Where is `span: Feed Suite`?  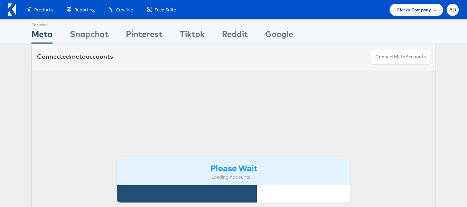 span: Feed Suite is located at coordinates (165, 10).